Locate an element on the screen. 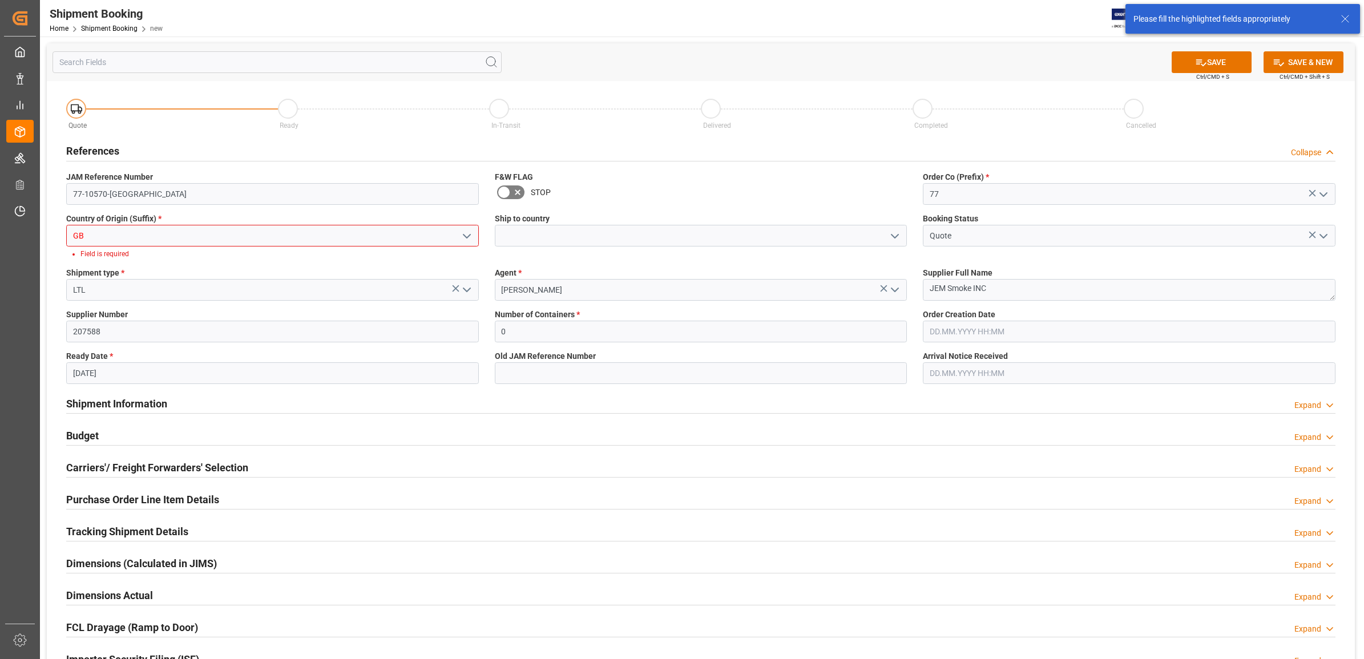  h2: Shipment Information is located at coordinates (116, 403).